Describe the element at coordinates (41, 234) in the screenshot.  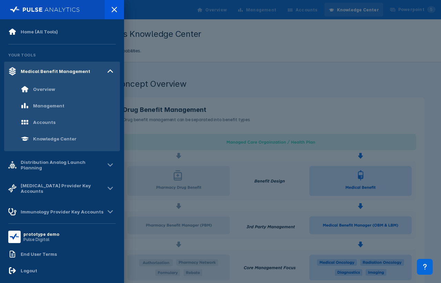
I see `div: prototype demo` at that location.